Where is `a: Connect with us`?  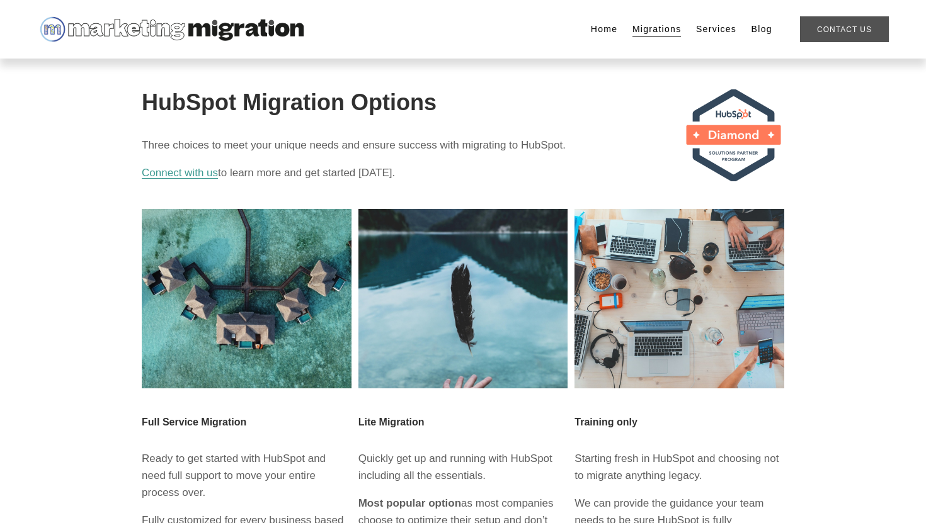
a: Connect with us is located at coordinates (179, 173).